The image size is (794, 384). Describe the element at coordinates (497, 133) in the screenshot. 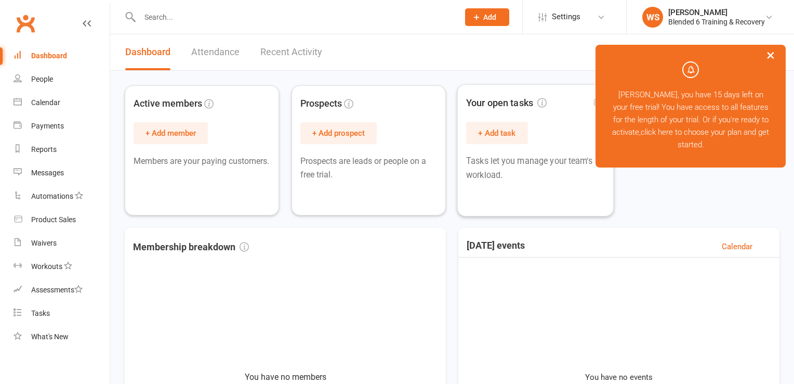

I see `button: + Add task` at that location.